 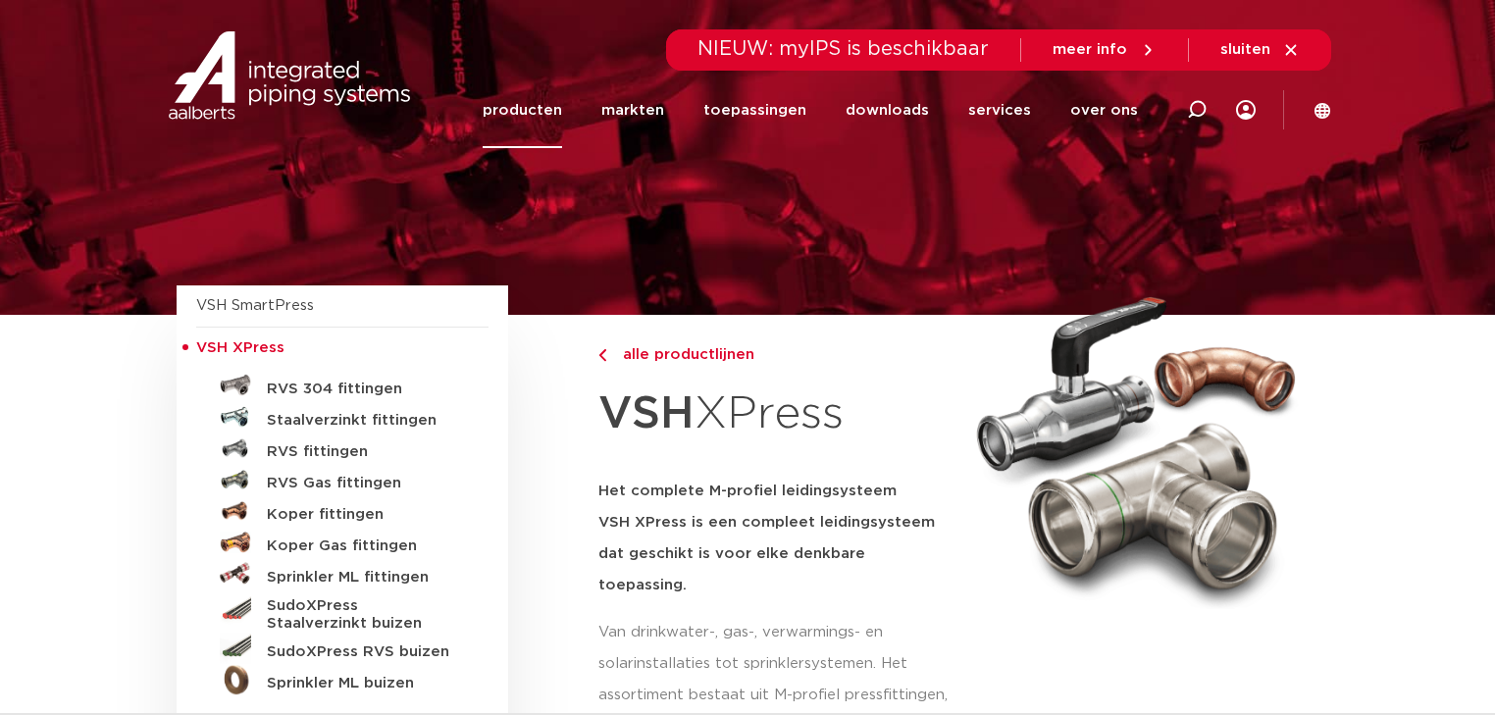 I want to click on a: Staalverzinkt fittingen, so click(x=342, y=417).